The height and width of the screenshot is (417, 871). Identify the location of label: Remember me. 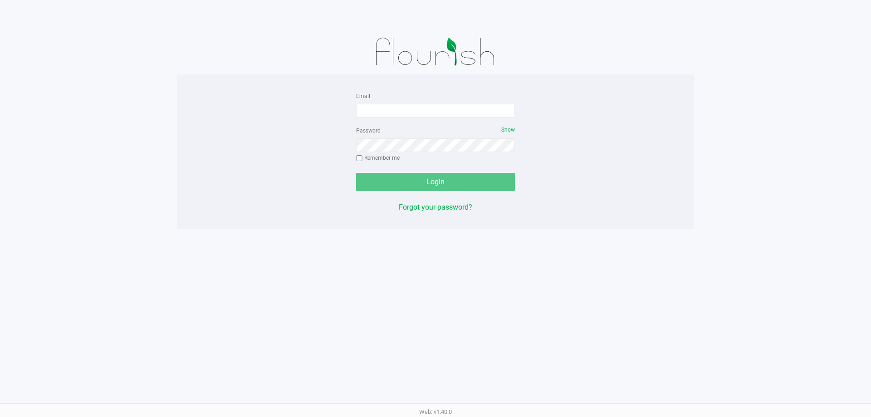
(378, 158).